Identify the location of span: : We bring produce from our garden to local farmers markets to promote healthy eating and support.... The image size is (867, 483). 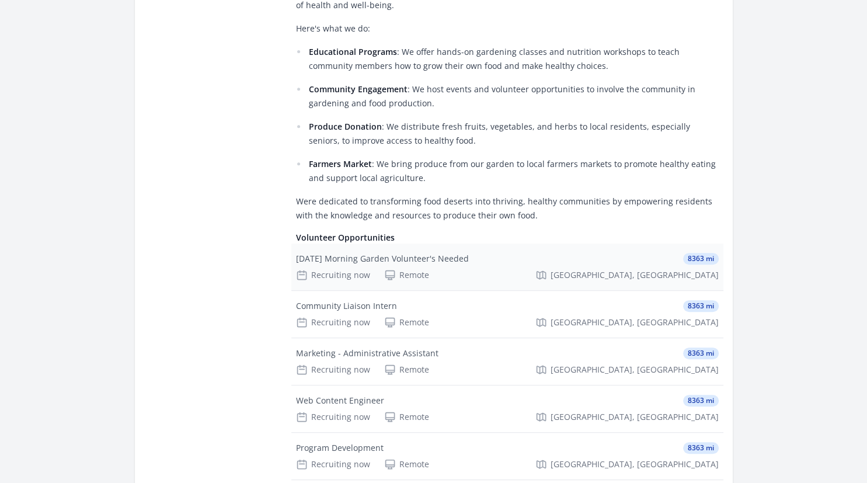
(512, 170).